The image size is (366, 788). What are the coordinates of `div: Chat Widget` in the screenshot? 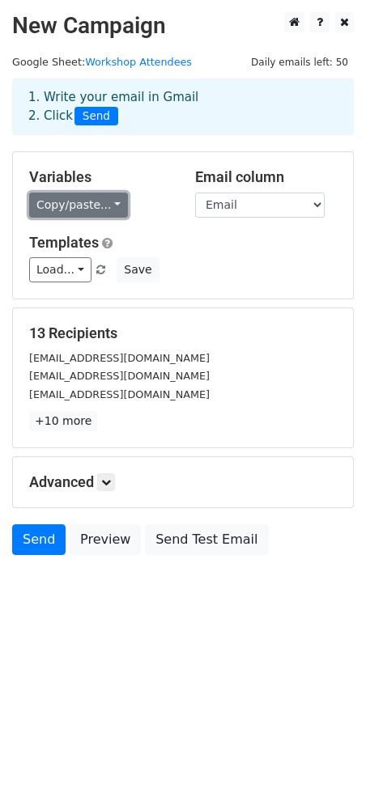 It's located at (325, 749).